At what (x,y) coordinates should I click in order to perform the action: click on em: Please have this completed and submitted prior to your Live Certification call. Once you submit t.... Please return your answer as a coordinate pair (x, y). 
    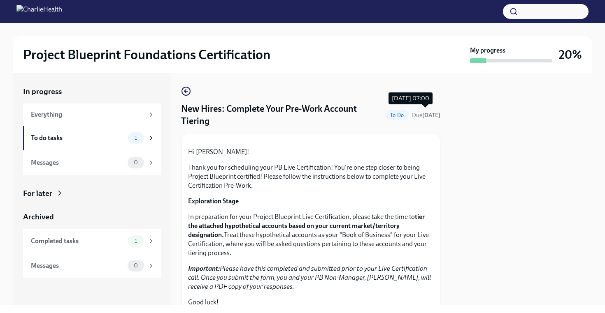
    Looking at the image, I should click on (309, 278).